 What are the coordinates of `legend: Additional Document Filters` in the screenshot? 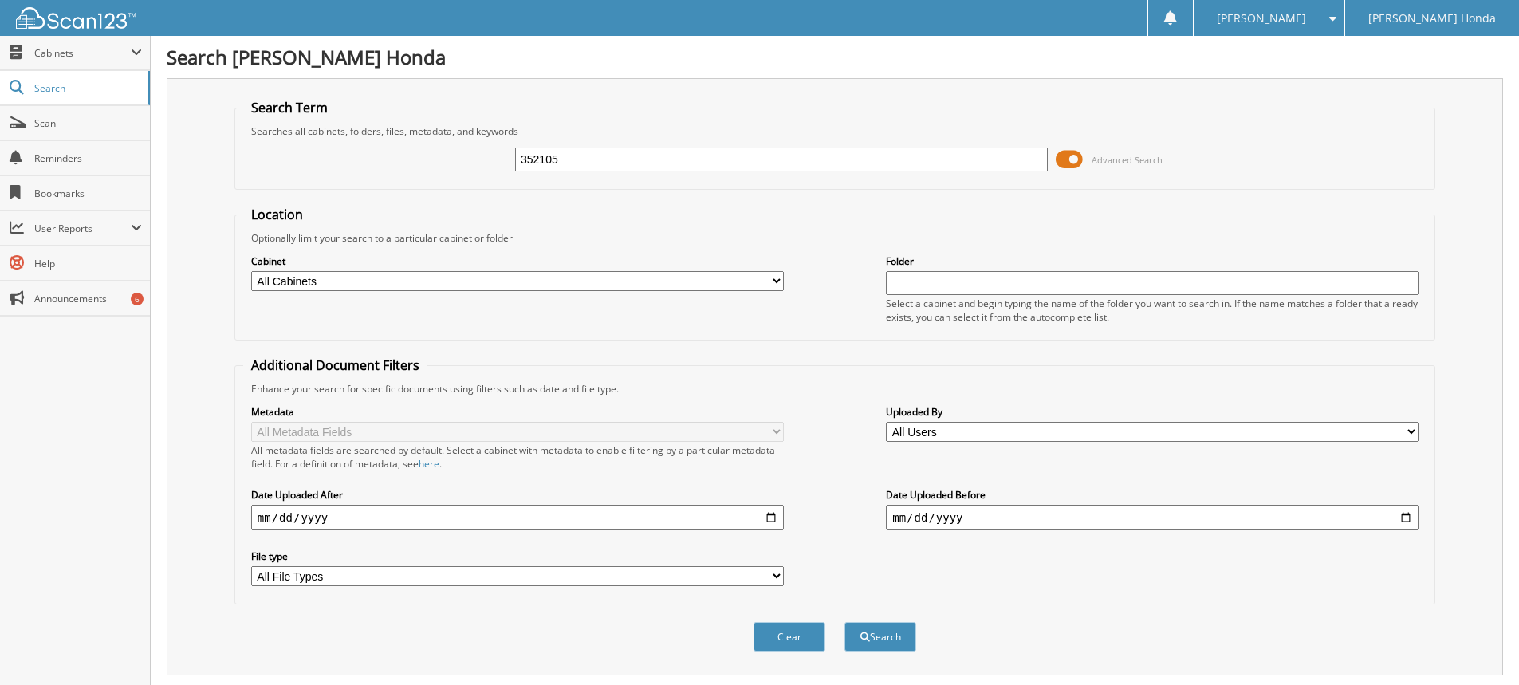 It's located at (335, 365).